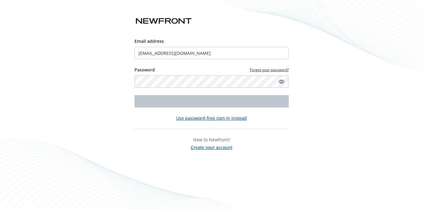  Describe the element at coordinates (145, 70) in the screenshot. I see `label: Password` at that location.